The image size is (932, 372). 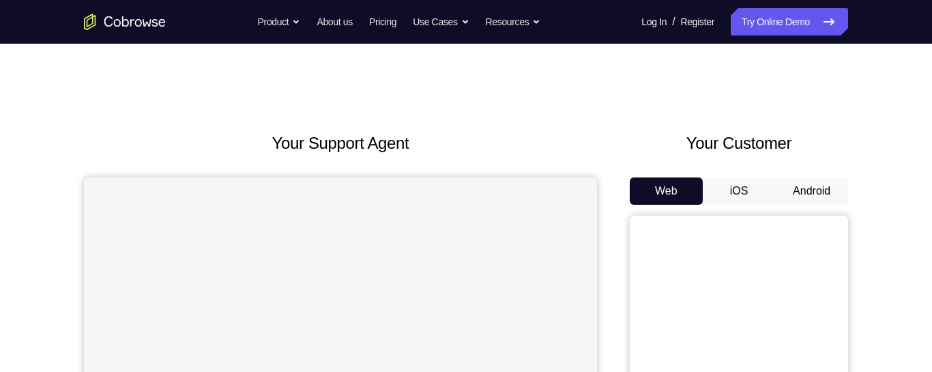 I want to click on button: Resources, so click(x=513, y=22).